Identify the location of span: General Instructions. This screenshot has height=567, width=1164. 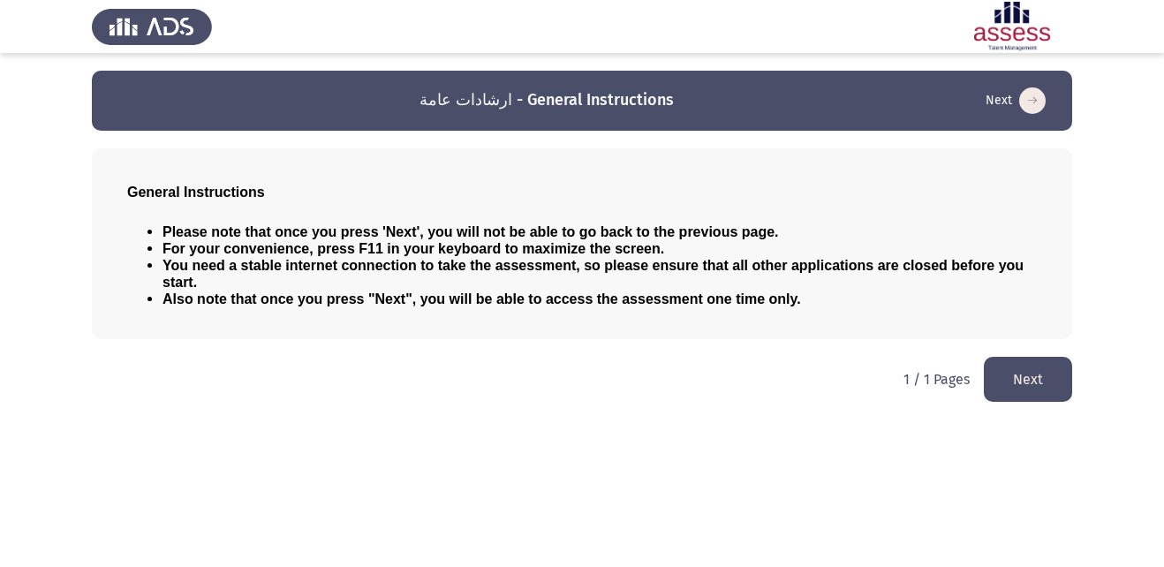
(196, 192).